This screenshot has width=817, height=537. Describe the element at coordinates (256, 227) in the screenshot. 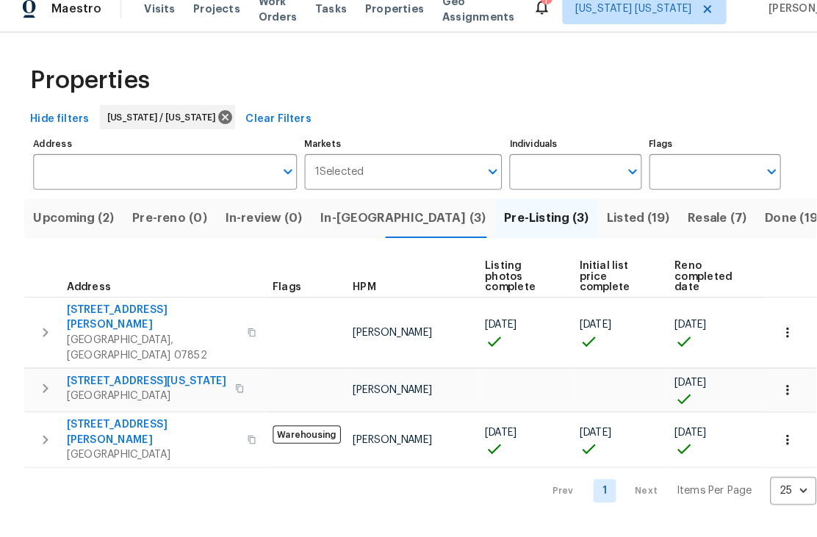

I see `span: In-review (0)` at that location.